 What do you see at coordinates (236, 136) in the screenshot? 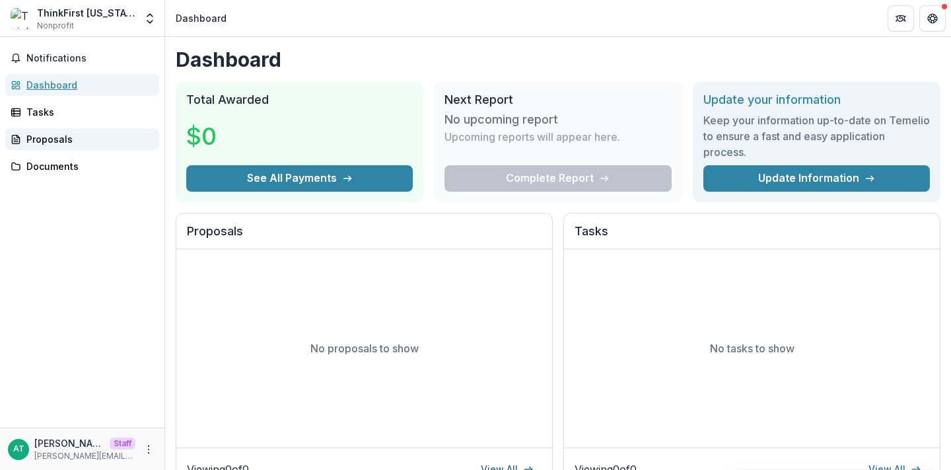
I see `h3: $0` at bounding box center [236, 136].